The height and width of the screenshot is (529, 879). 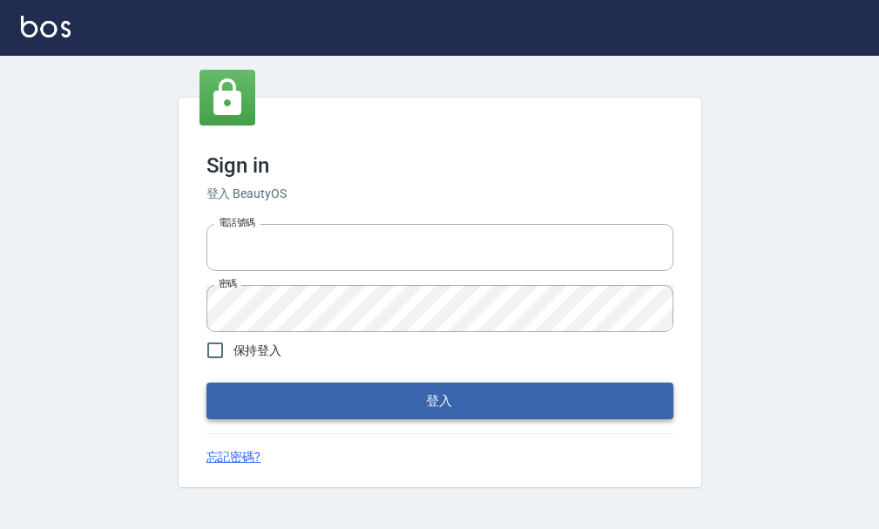 What do you see at coordinates (440, 166) in the screenshot?
I see `h3: Sign in` at bounding box center [440, 166].